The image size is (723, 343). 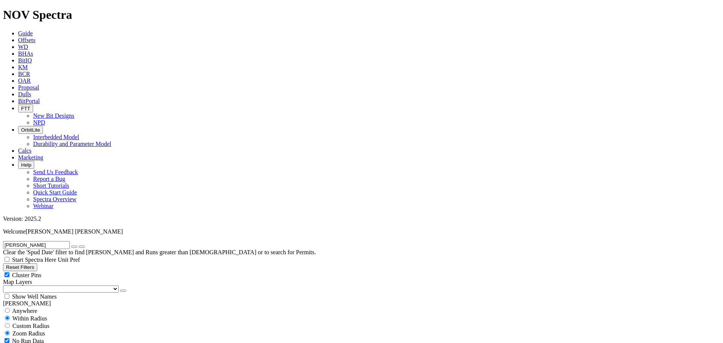 What do you see at coordinates (43, 206) in the screenshot?
I see `a: Webinar` at bounding box center [43, 206].